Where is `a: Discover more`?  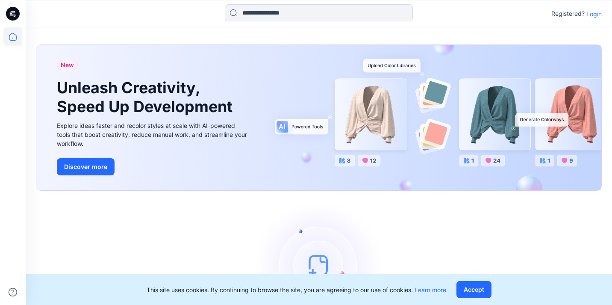 a: Discover more is located at coordinates (153, 167).